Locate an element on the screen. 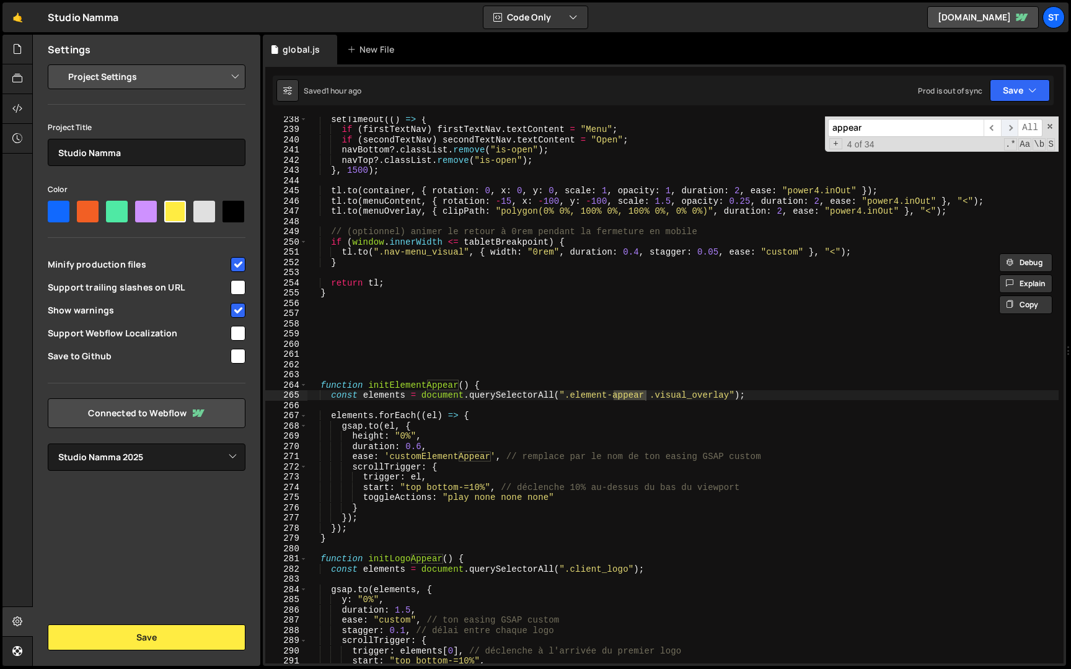 The height and width of the screenshot is (669, 1071). div: 243 is located at coordinates (286, 170).